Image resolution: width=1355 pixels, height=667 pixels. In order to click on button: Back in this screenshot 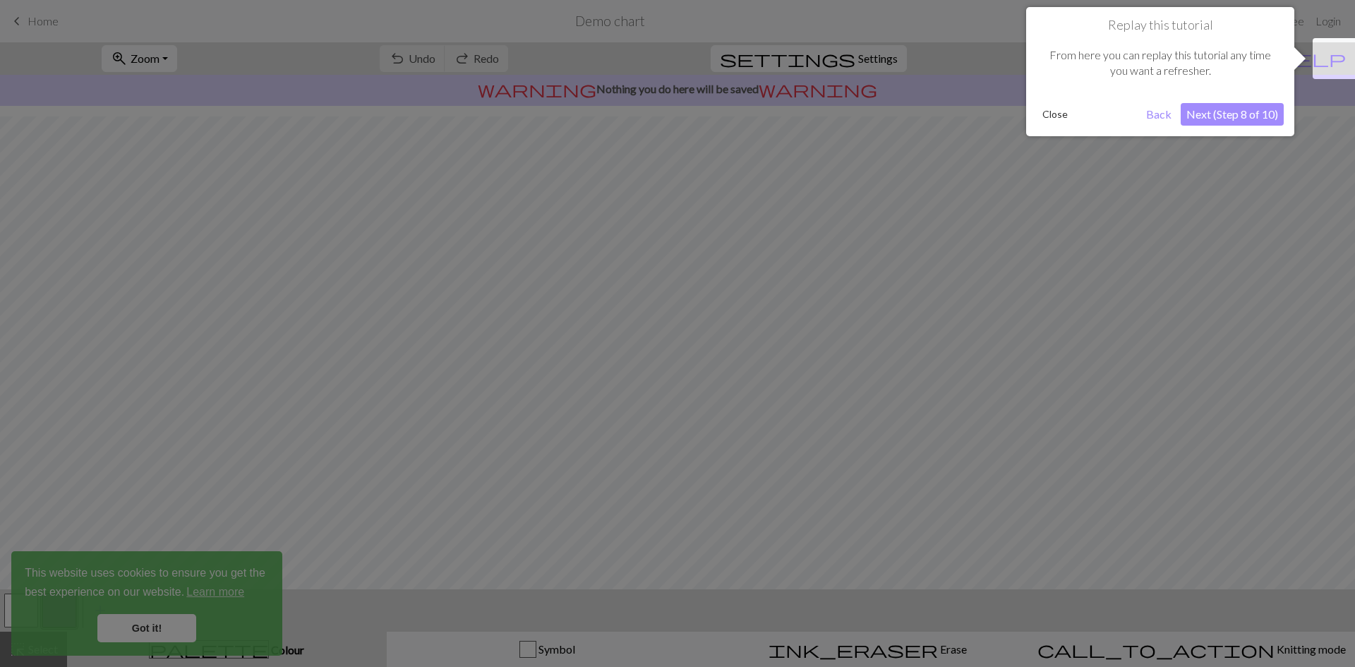, I will do `click(1159, 114)`.